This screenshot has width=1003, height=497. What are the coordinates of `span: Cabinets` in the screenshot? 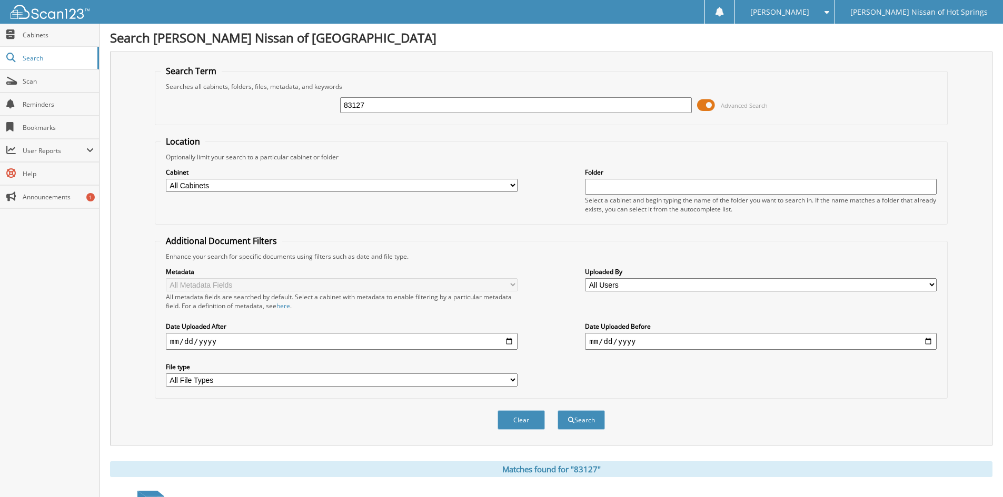 It's located at (58, 35).